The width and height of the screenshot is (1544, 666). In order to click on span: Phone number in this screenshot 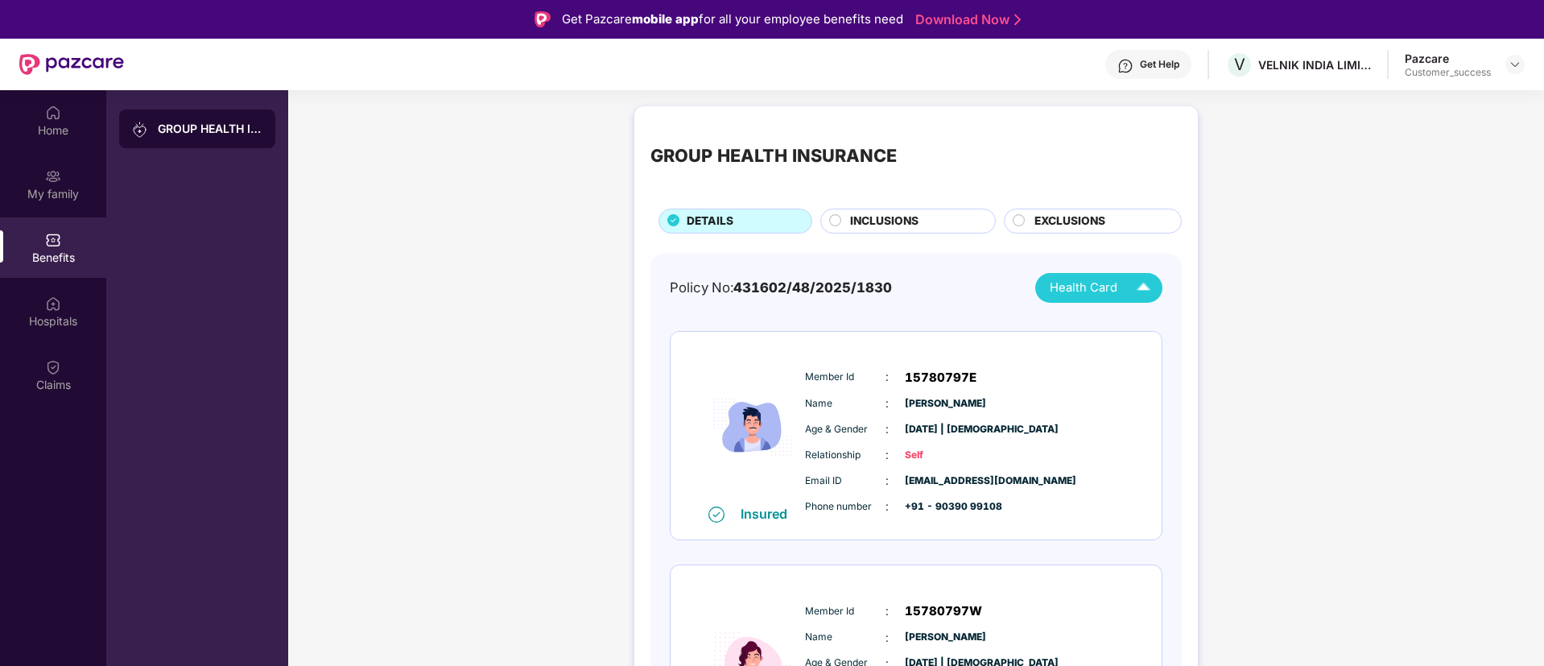, I will do `click(845, 506)`.